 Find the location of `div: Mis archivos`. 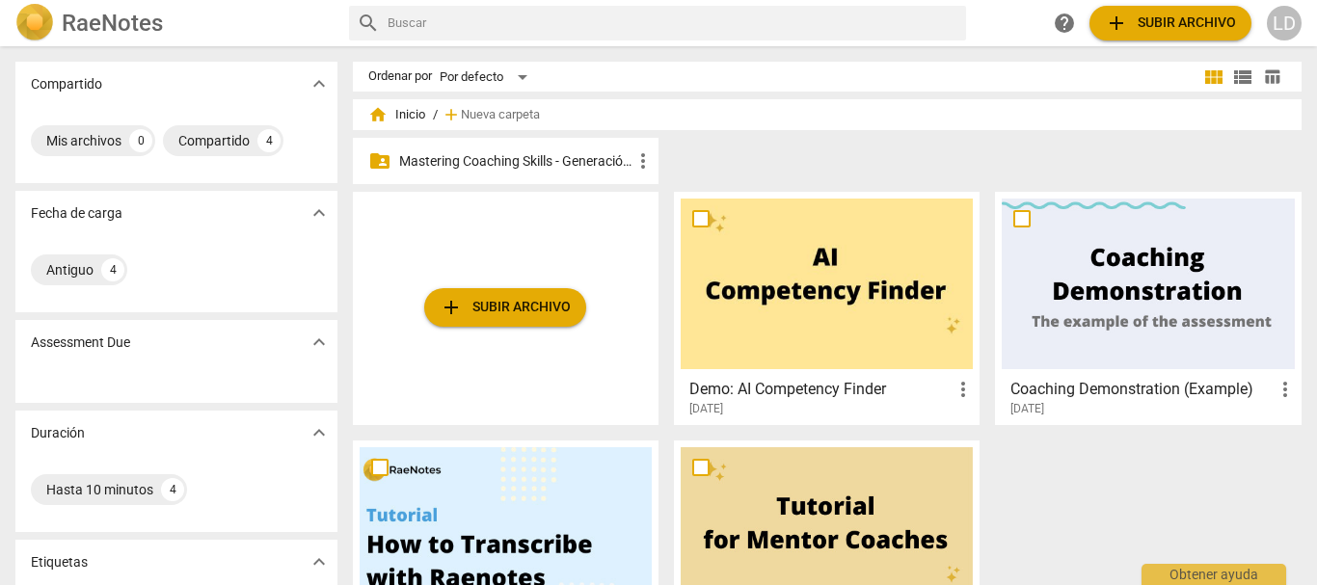

div: Mis archivos is located at coordinates (84, 141).